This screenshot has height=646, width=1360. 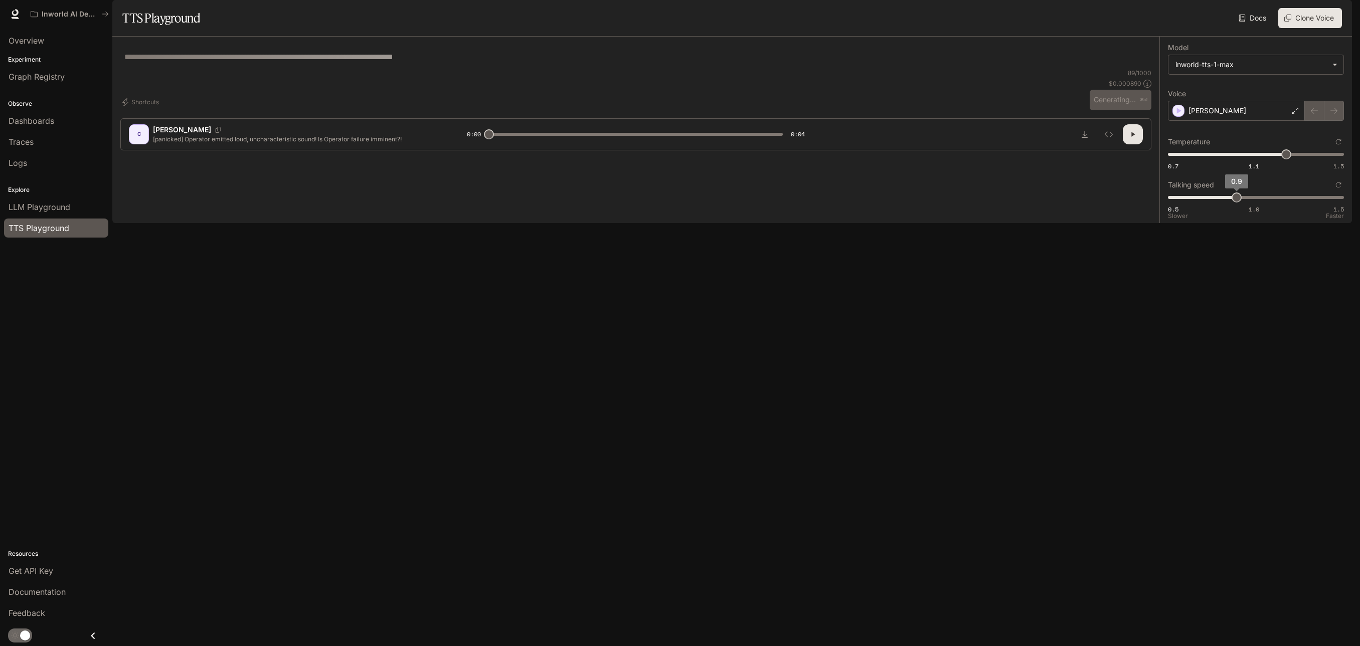 I want to click on p: 89 / 1000, so click(x=1140, y=73).